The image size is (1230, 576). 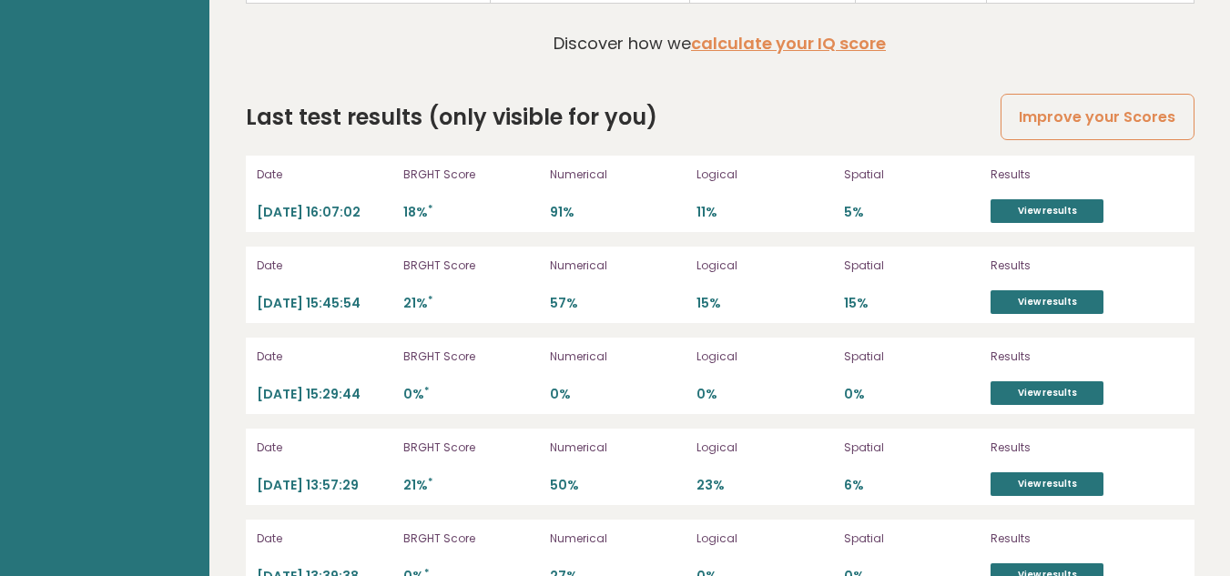 What do you see at coordinates (912, 485) in the screenshot?
I see `p: 6%` at bounding box center [912, 485].